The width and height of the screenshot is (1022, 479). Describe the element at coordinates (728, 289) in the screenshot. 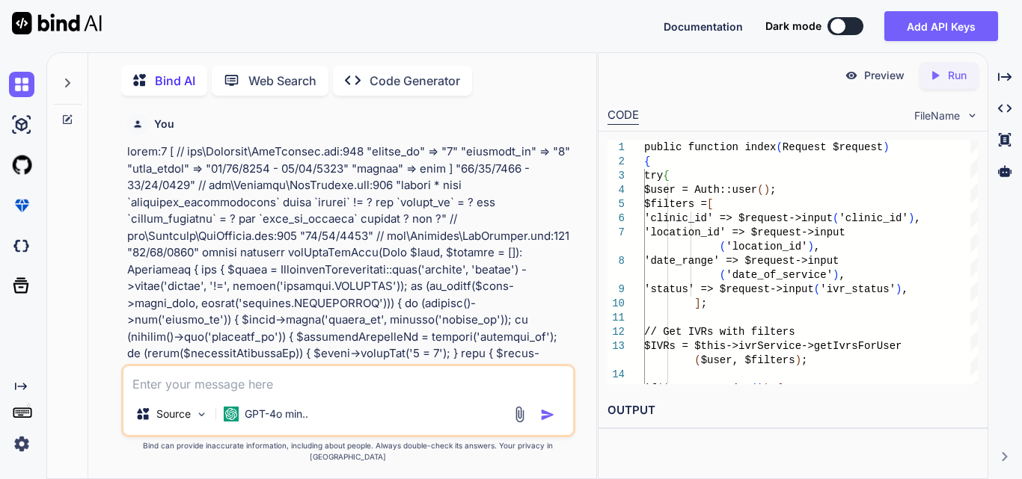

I see `span: 'status' => $request->input` at that location.